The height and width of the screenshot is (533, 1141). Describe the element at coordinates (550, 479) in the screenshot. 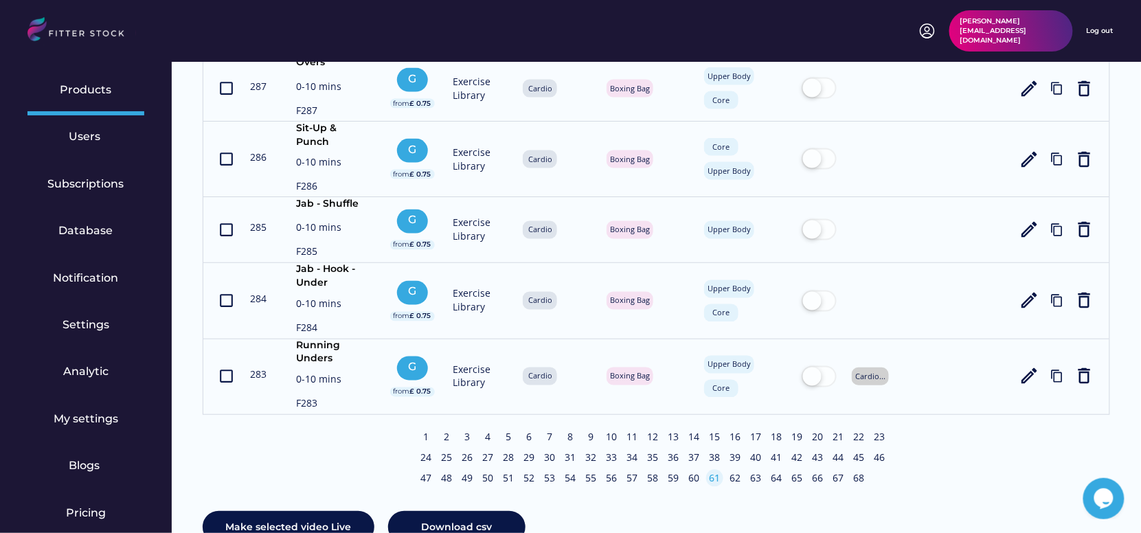

I see `div: 53` at that location.